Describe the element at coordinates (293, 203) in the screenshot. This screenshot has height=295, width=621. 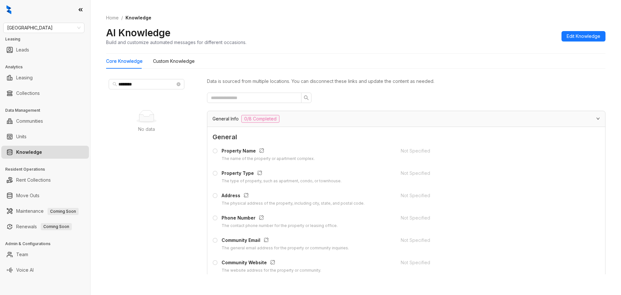
I see `div: The physical address of the property, including city, state, and postal code.` at that location.